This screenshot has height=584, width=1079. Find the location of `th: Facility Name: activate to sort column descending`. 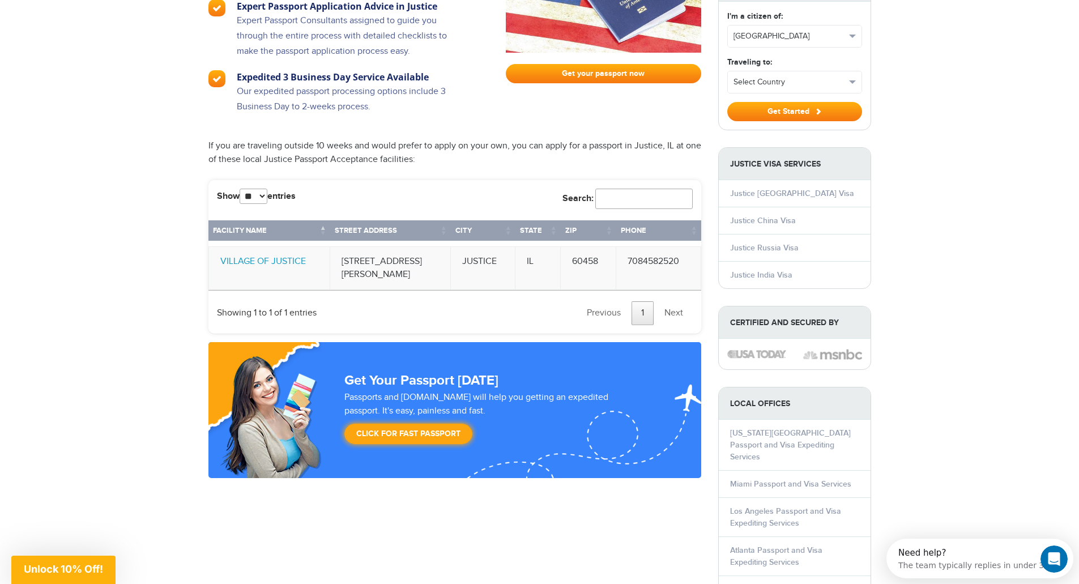

th: Facility Name: activate to sort column descending is located at coordinates (269, 233).